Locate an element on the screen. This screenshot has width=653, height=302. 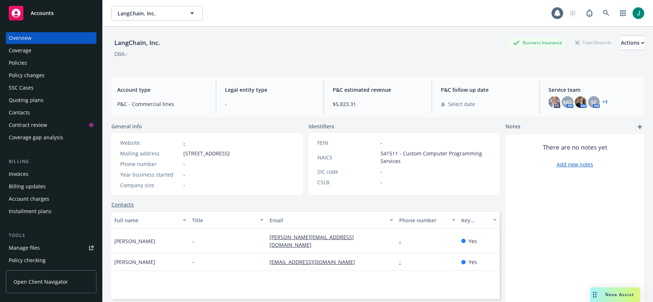
a: Coverage gap analysis is located at coordinates (51, 137).